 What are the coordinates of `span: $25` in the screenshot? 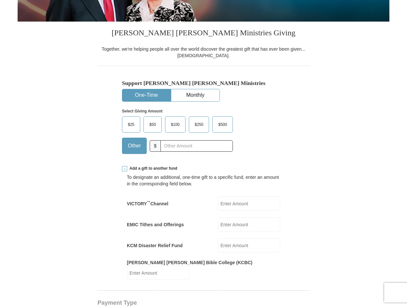 It's located at (131, 124).